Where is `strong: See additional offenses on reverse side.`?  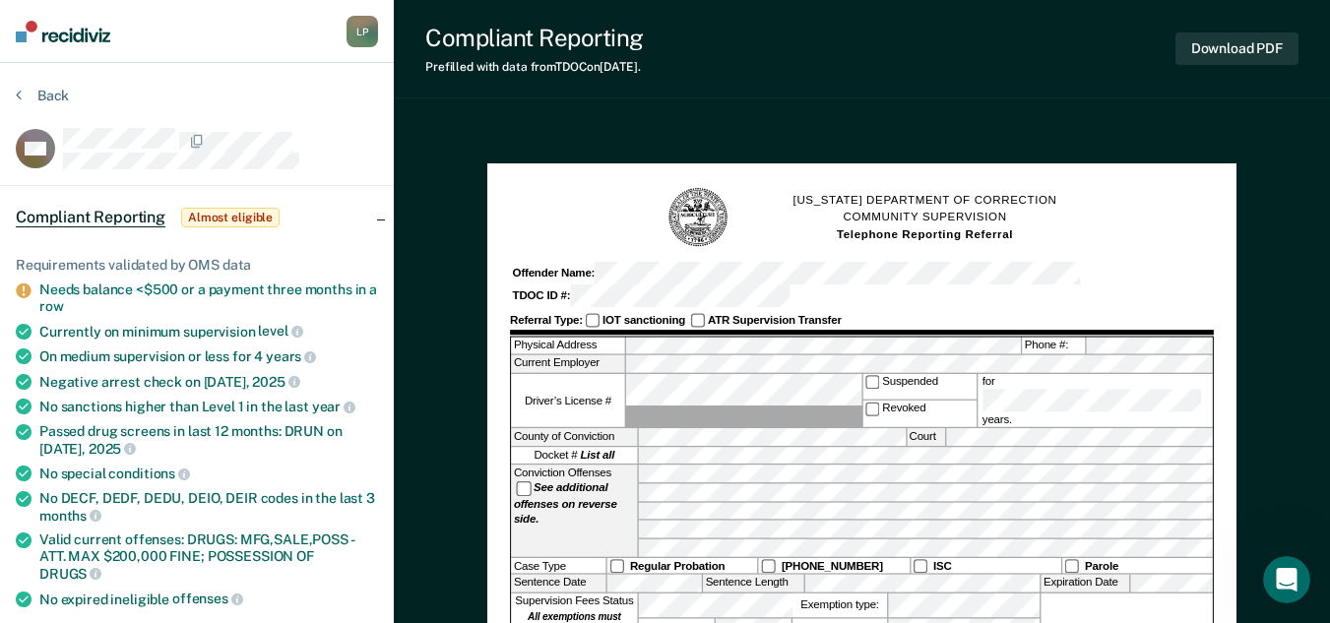 strong: See additional offenses on reverse side. is located at coordinates (565, 503).